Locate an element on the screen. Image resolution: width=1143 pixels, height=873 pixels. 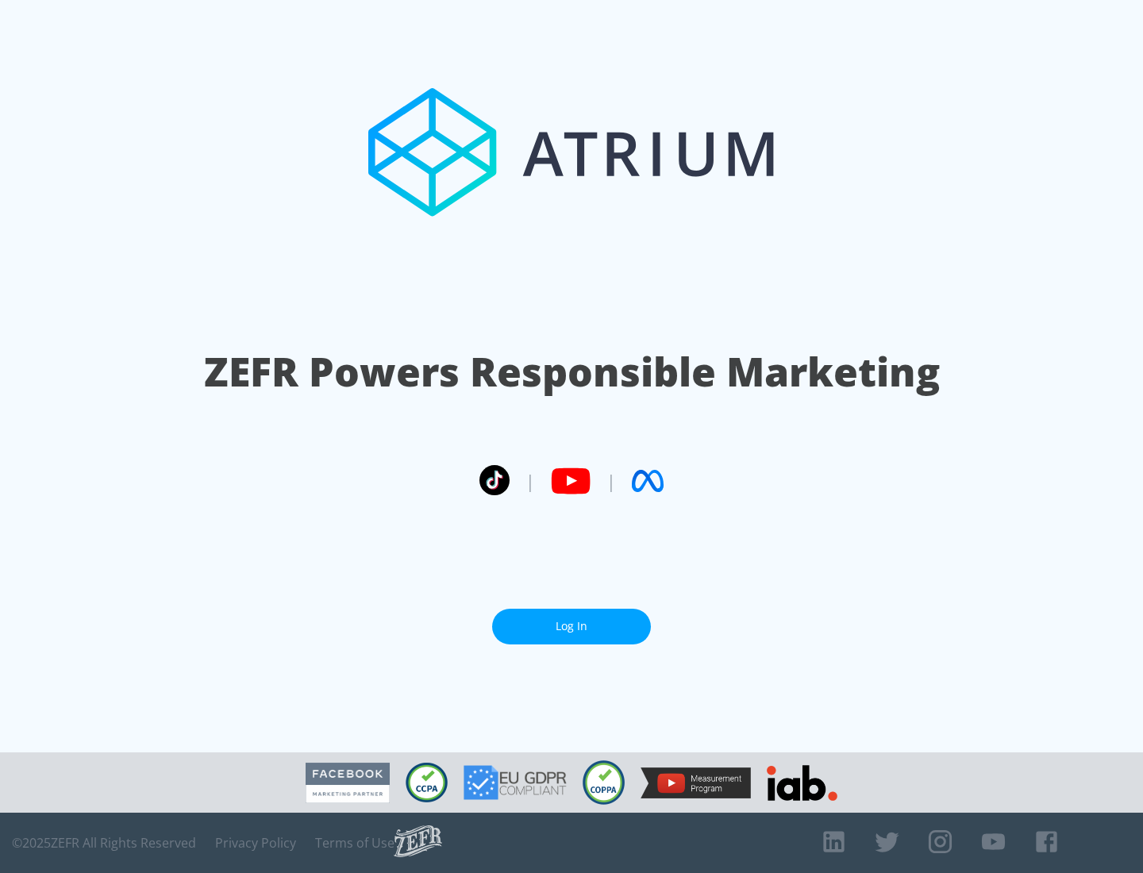
h1: ZEFR Powers Responsible Marketing is located at coordinates (572, 372).